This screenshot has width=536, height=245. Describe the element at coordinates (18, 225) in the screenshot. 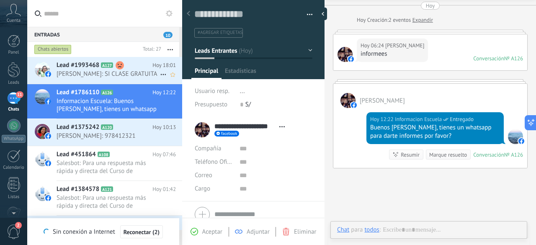

I see `span: 2` at that location.